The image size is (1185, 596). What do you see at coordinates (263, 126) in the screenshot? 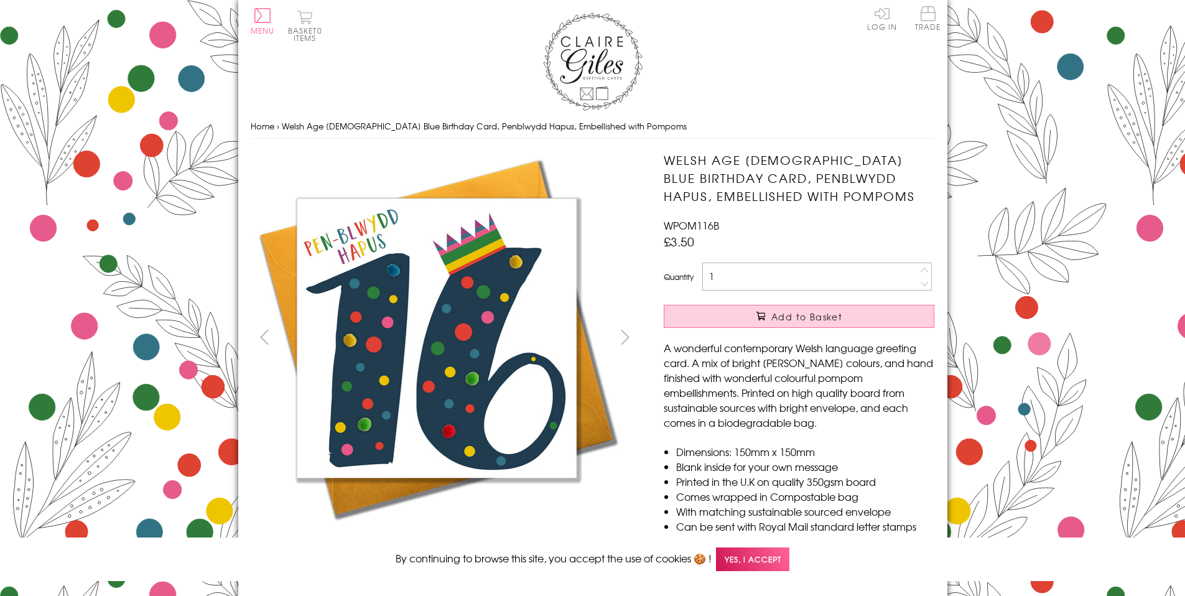
I see `a: Home` at bounding box center [263, 126].